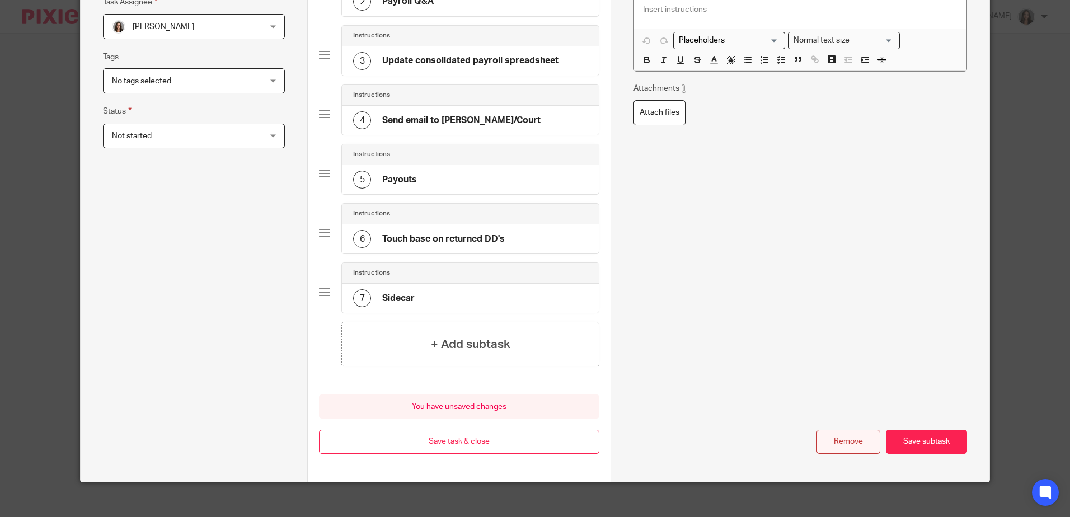  I want to click on div: Text styles, so click(844, 40).